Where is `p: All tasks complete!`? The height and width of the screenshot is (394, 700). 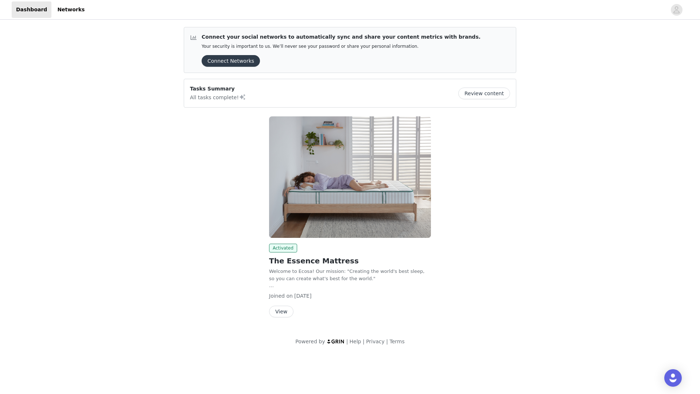
p: All tasks complete! is located at coordinates (218, 97).